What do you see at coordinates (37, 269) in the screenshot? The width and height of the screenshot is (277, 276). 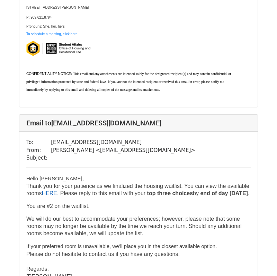 I see `font: Regards,` at bounding box center [37, 269].